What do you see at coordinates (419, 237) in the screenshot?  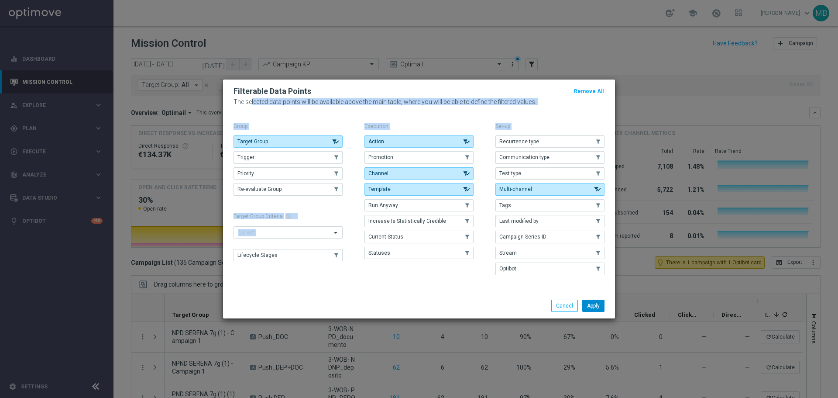 I see `button: Current Status` at bounding box center [419, 237].